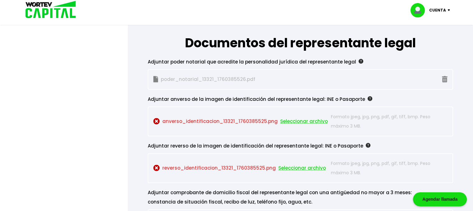  What do you see at coordinates (241, 168) in the screenshot?
I see `p: reverso_identificacion_13321_1760385525.png` at bounding box center [241, 168].